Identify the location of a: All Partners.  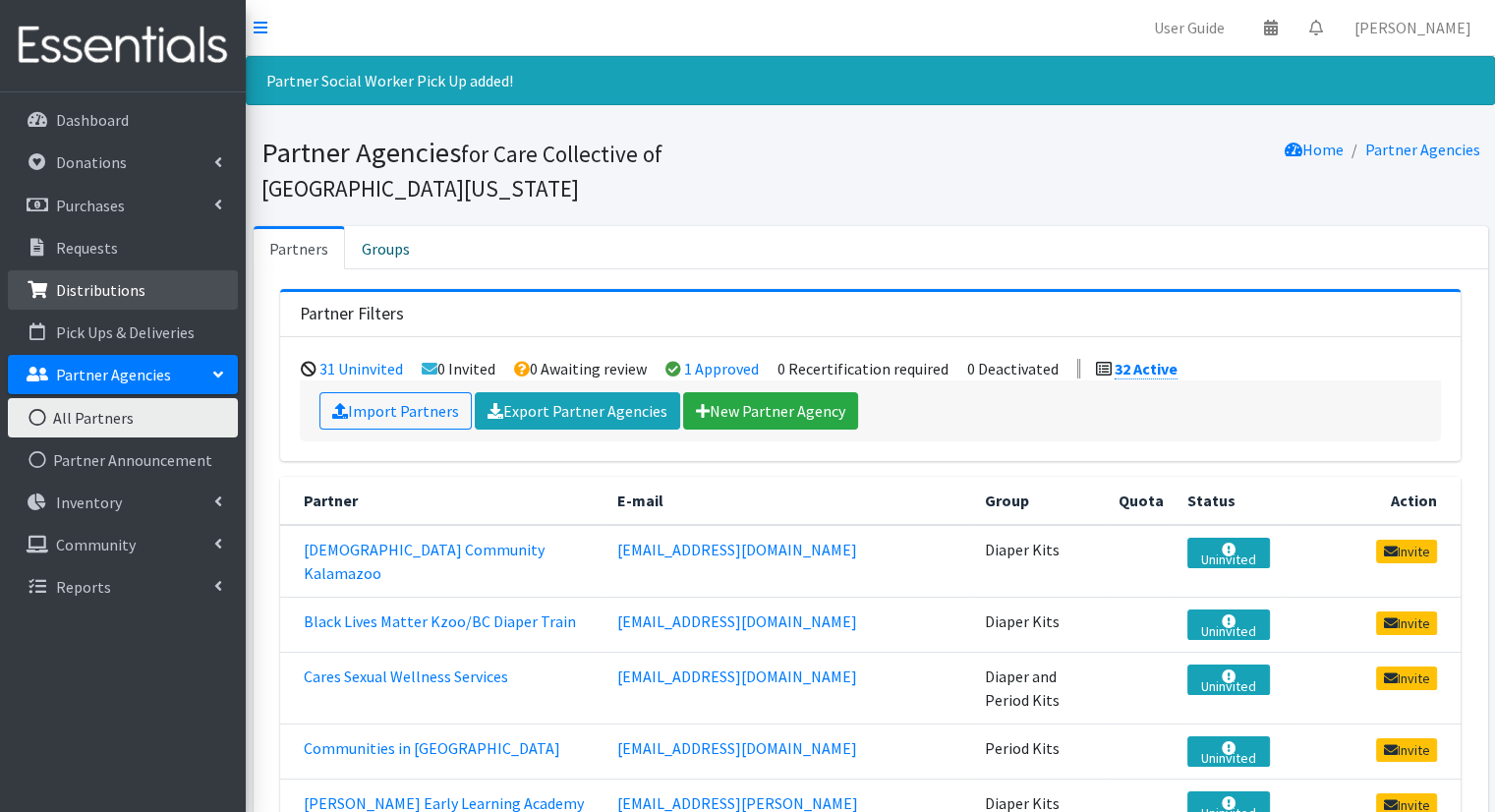
(123, 417).